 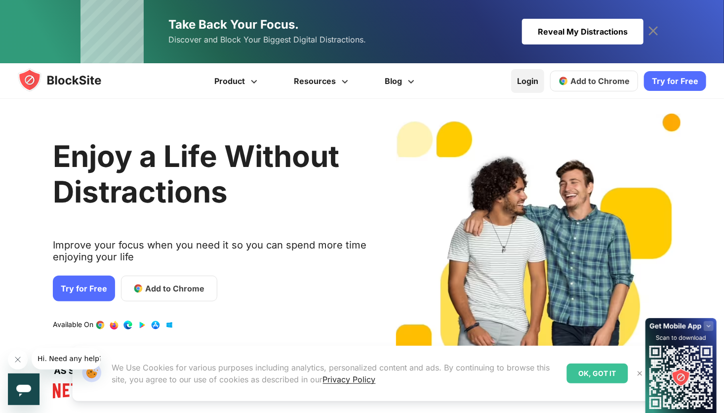 I want to click on img: chrome-icon.svg, so click(x=564, y=81).